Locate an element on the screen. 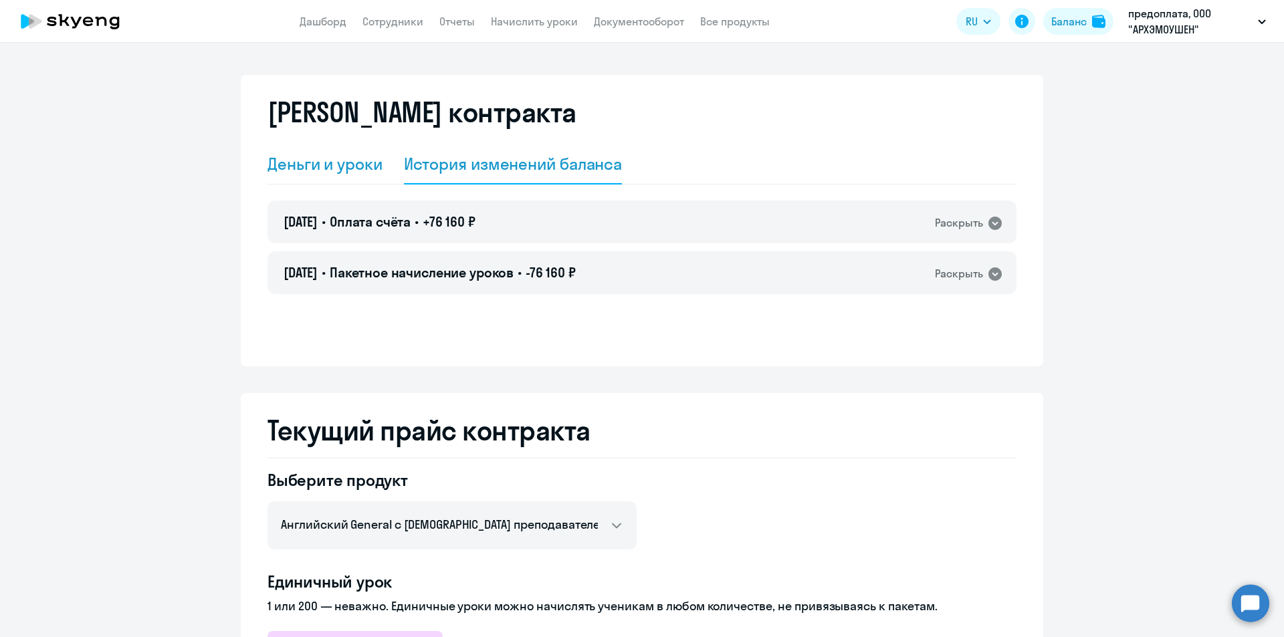 Image resolution: width=1284 pixels, height=637 pixels. div: Баланс is located at coordinates (1068, 21).